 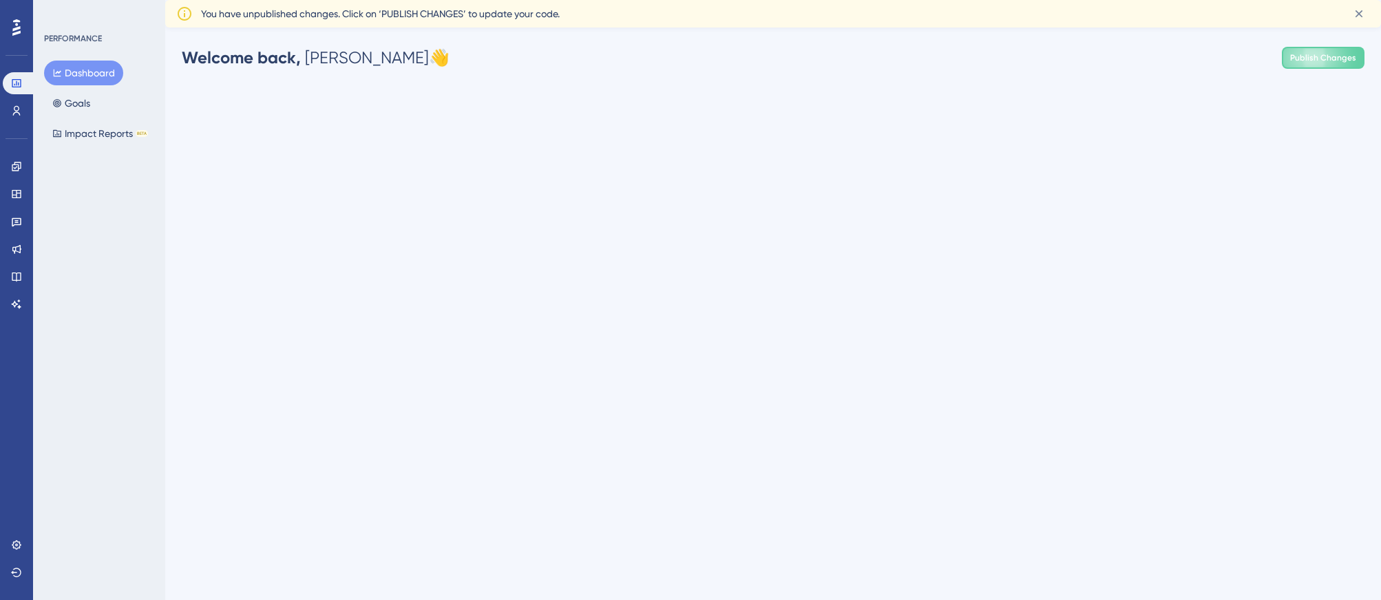 What do you see at coordinates (142, 134) in the screenshot?
I see `div: BETA` at bounding box center [142, 134].